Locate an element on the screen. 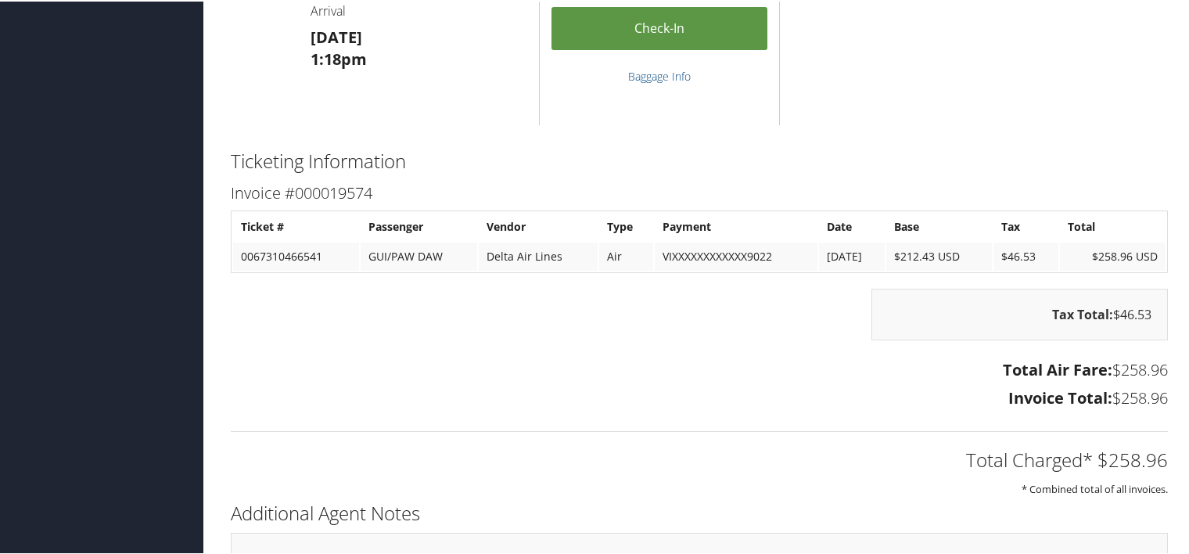 This screenshot has width=1189, height=554. a: Baggage Info is located at coordinates (660, 74).